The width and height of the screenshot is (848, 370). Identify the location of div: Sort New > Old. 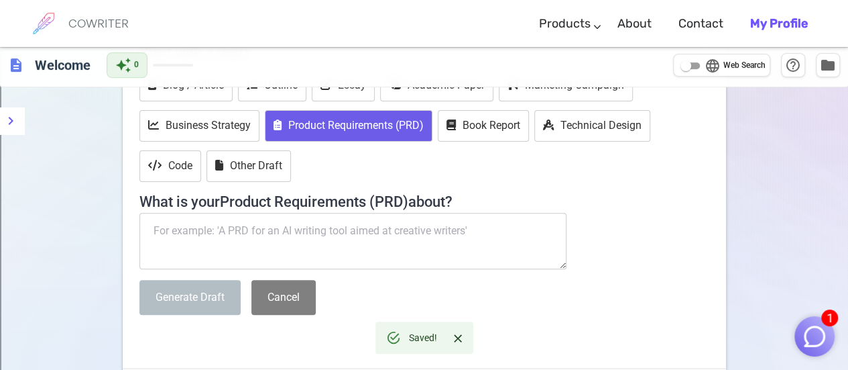
(424, 23).